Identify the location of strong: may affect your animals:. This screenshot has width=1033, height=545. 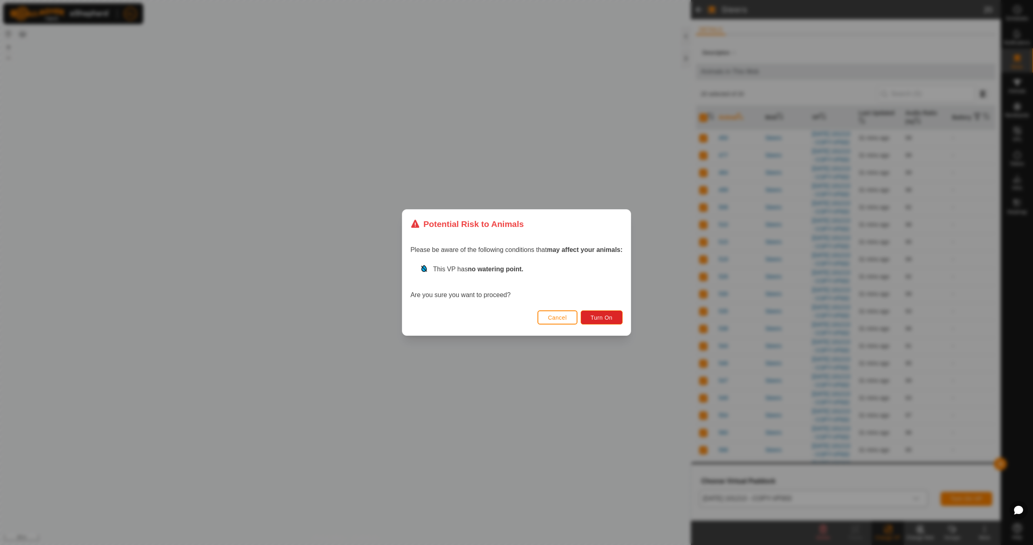
(585, 250).